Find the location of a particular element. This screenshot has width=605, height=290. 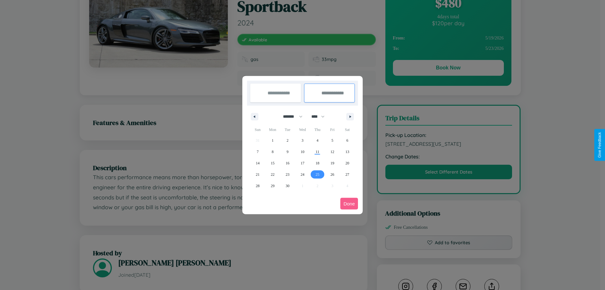

button: 13 is located at coordinates (347, 152).